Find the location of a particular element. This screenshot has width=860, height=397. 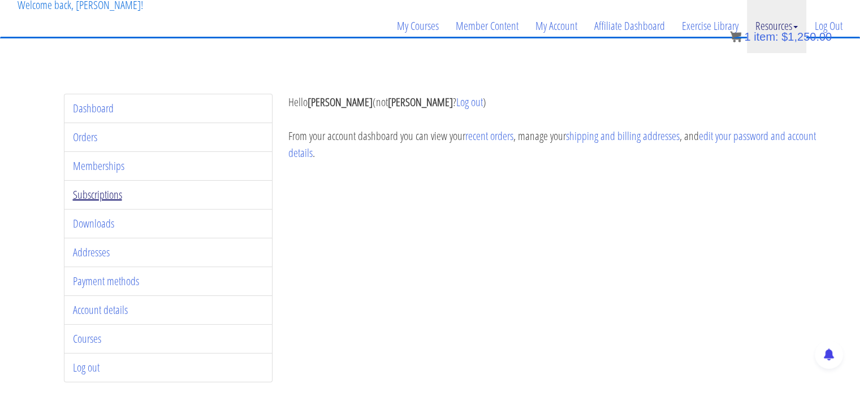

a: Addresses is located at coordinates (91, 252).